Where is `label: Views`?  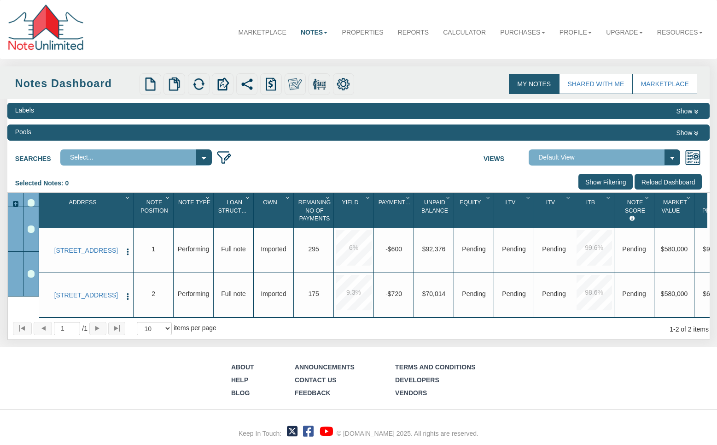 label: Views is located at coordinates (506, 156).